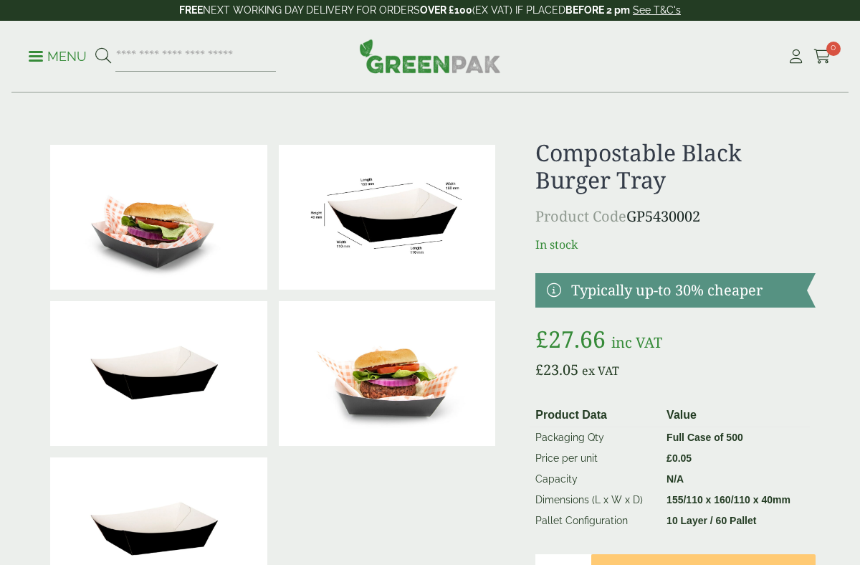 The image size is (860, 565). Describe the element at coordinates (637, 342) in the screenshot. I see `span: inc VAT` at that location.